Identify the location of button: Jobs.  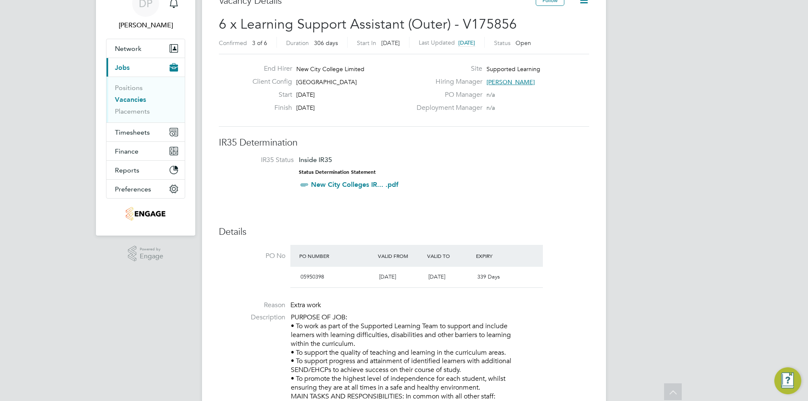
(146, 67).